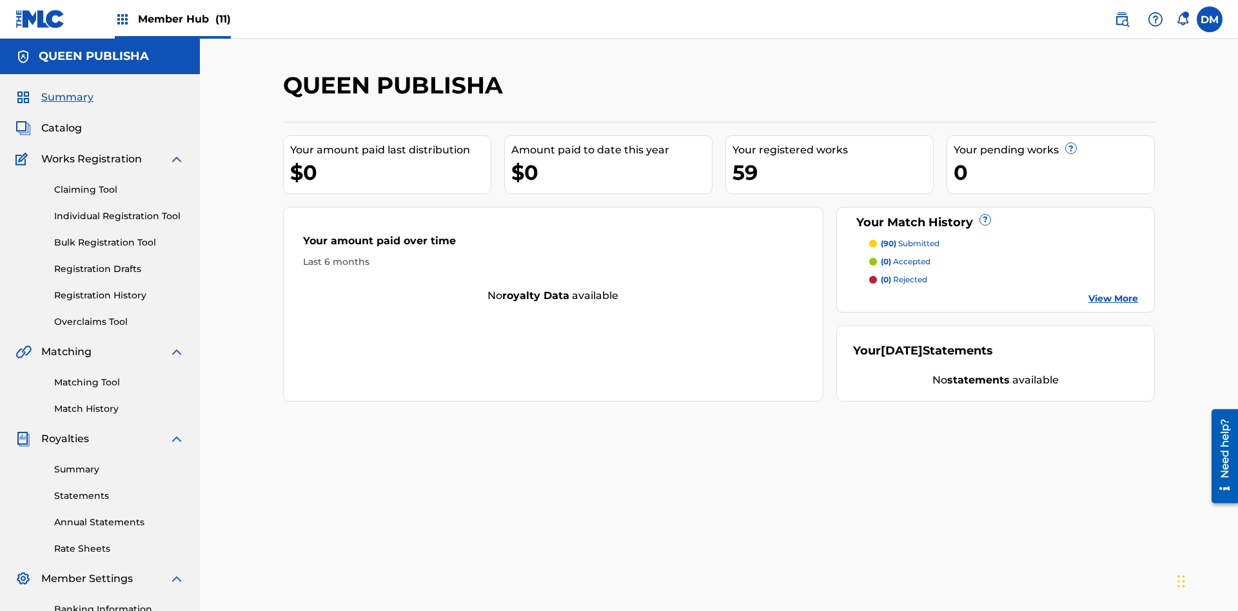 The image size is (1238, 611). What do you see at coordinates (1155, 19) in the screenshot?
I see `img: help` at bounding box center [1155, 19].